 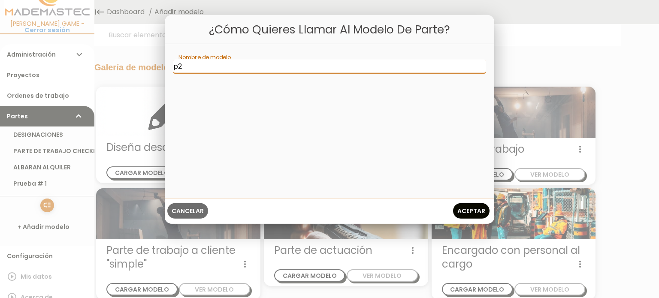 I want to click on span: Aceptar, so click(x=471, y=211).